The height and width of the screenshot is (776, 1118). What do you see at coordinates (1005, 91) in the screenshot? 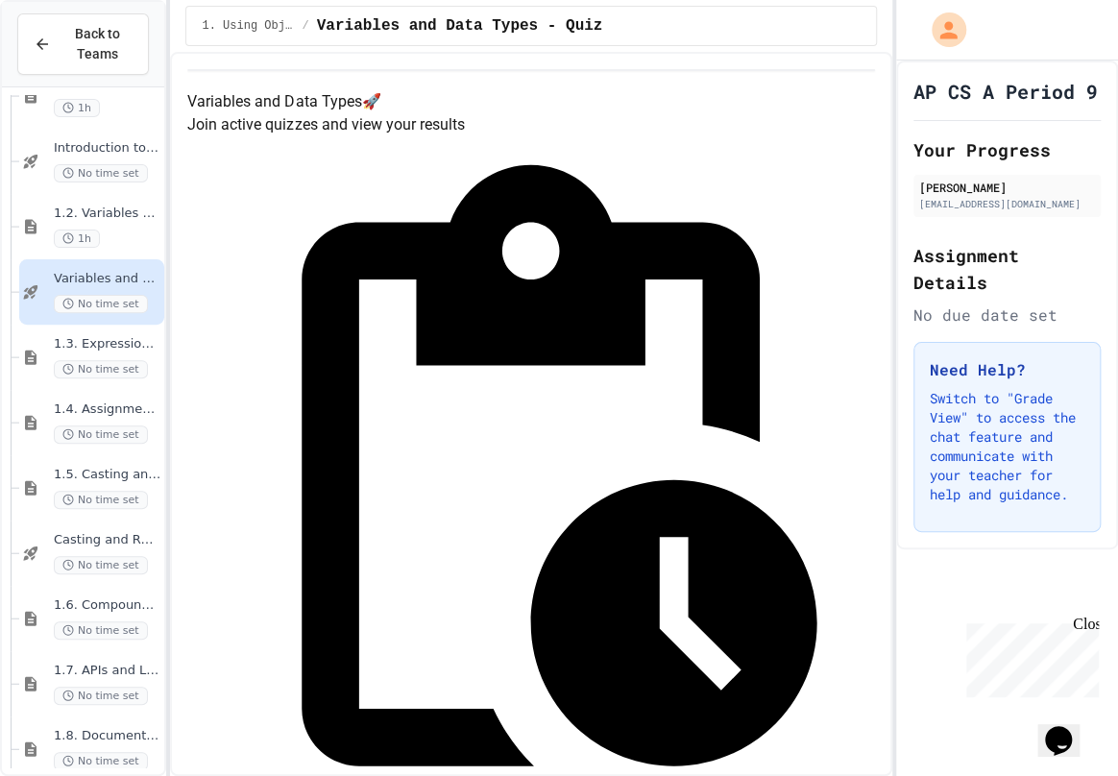
I see `h1: AP CS A Period 9` at bounding box center [1005, 91].